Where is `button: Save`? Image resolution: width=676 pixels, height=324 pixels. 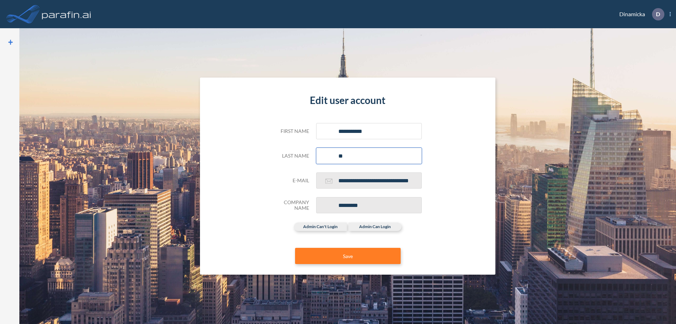
button: Save is located at coordinates (348, 256).